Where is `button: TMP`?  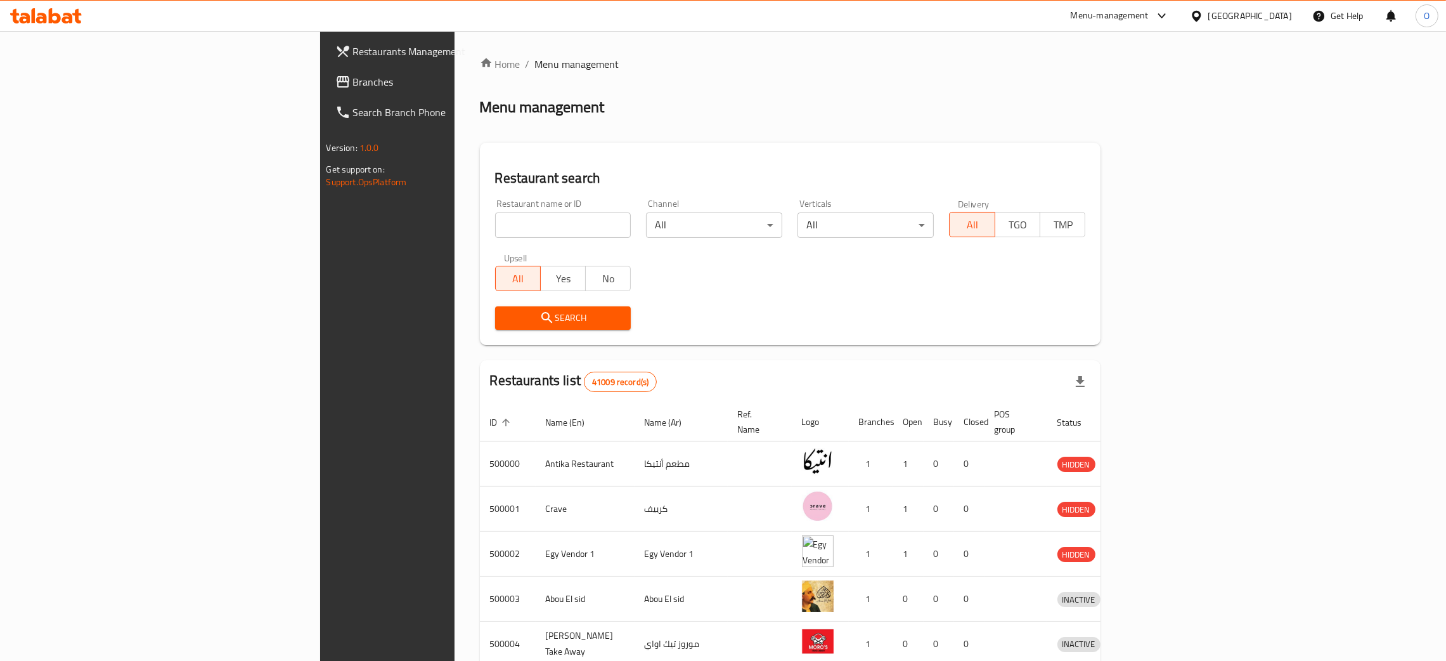
button: TMP is located at coordinates (1062, 224).